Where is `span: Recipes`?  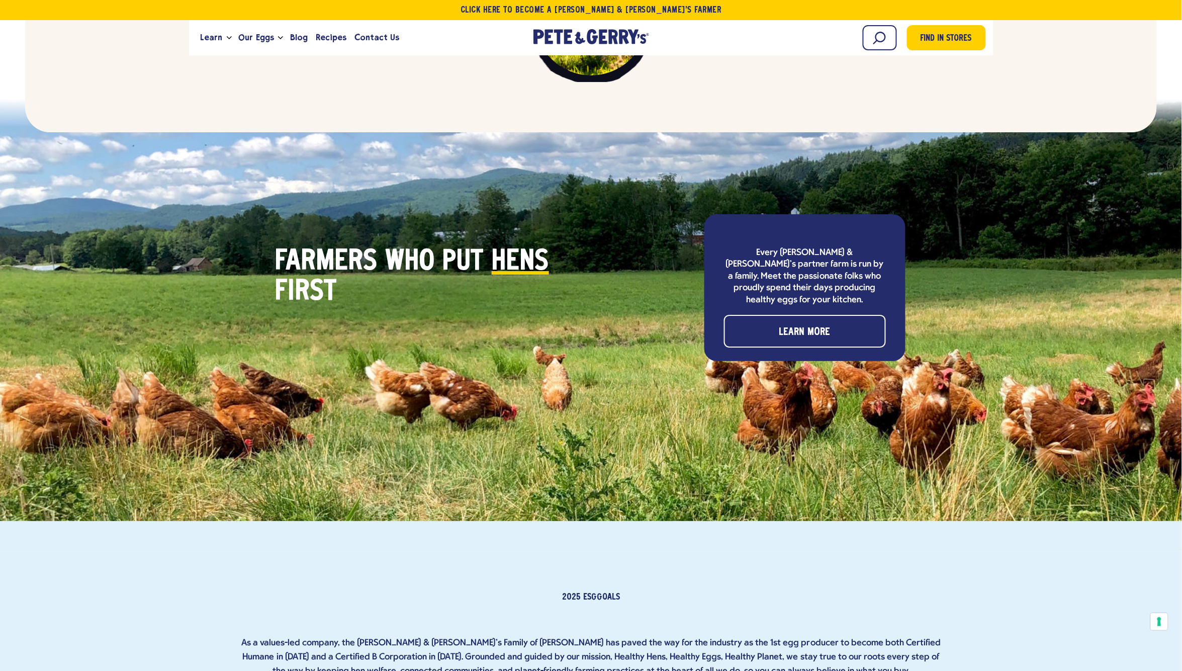 span: Recipes is located at coordinates (331, 37).